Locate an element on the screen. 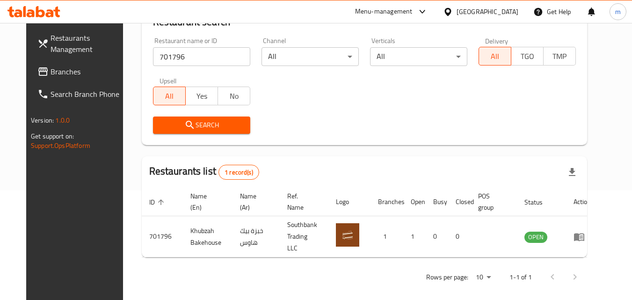 The height and width of the screenshot is (300, 632). span: Branches is located at coordinates (87, 72).